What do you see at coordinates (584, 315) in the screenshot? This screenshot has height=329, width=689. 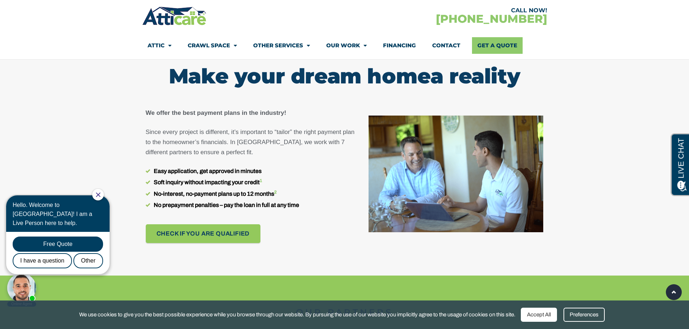 I see `div: Preferences` at bounding box center [584, 315].